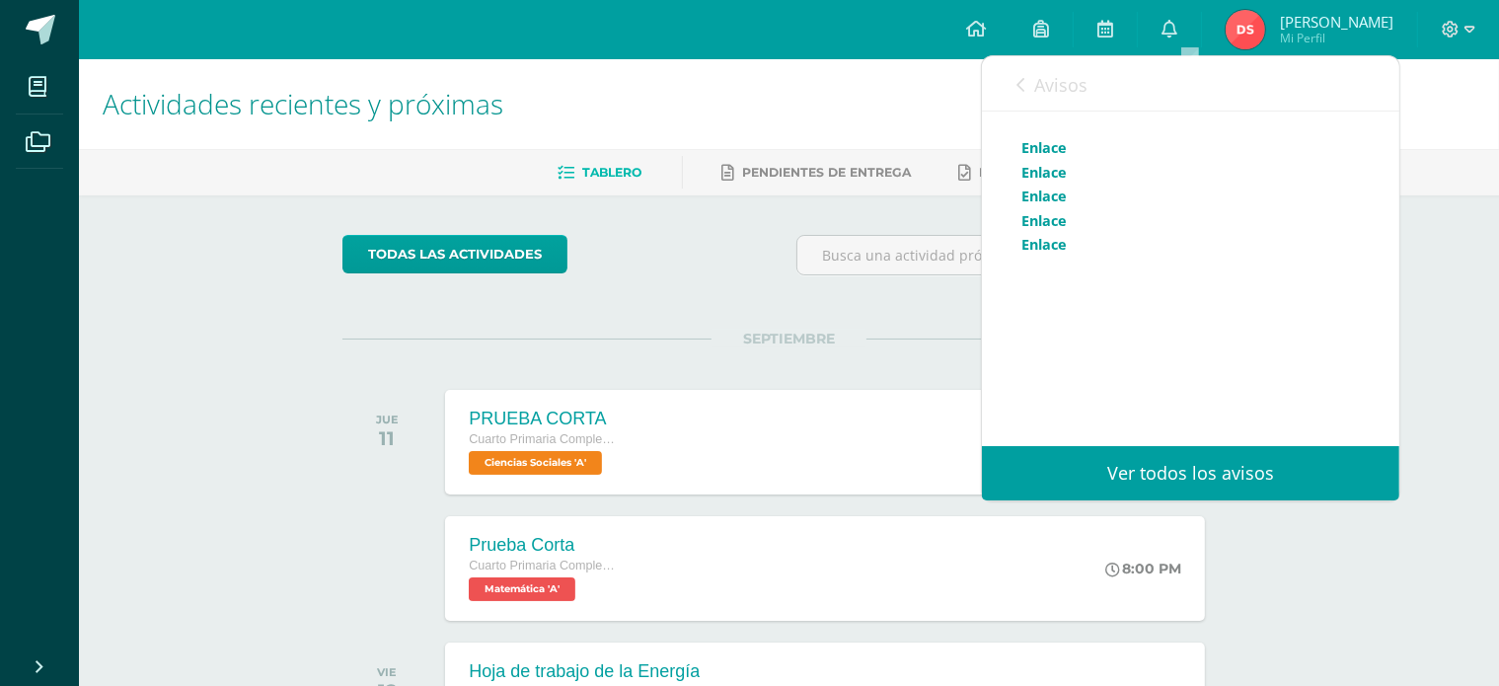 Image resolution: width=1499 pixels, height=686 pixels. I want to click on div: JUE, so click(387, 419).